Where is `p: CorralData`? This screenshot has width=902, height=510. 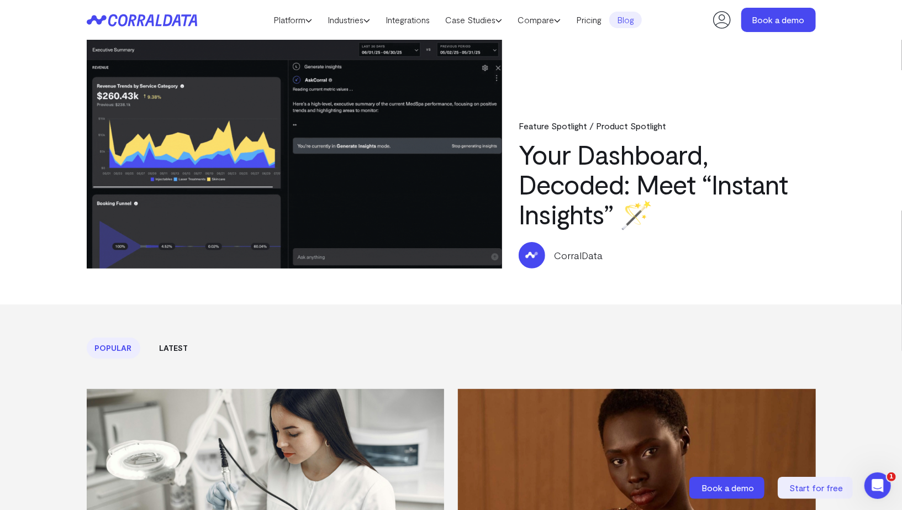 p: CorralData is located at coordinates (578, 255).